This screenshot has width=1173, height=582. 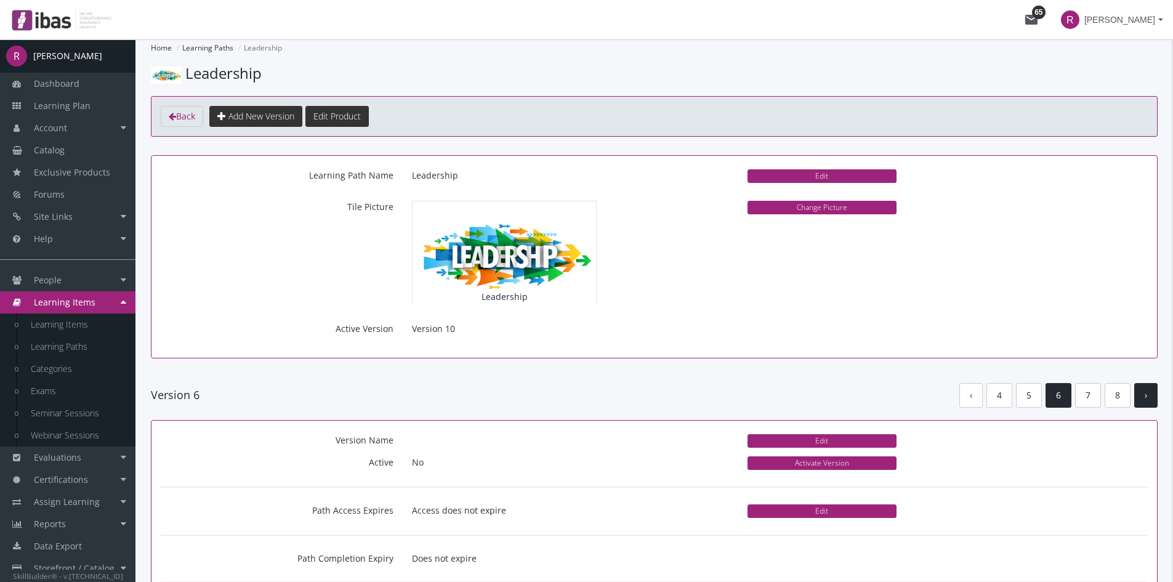 I want to click on span: Add New Version, so click(x=261, y=116).